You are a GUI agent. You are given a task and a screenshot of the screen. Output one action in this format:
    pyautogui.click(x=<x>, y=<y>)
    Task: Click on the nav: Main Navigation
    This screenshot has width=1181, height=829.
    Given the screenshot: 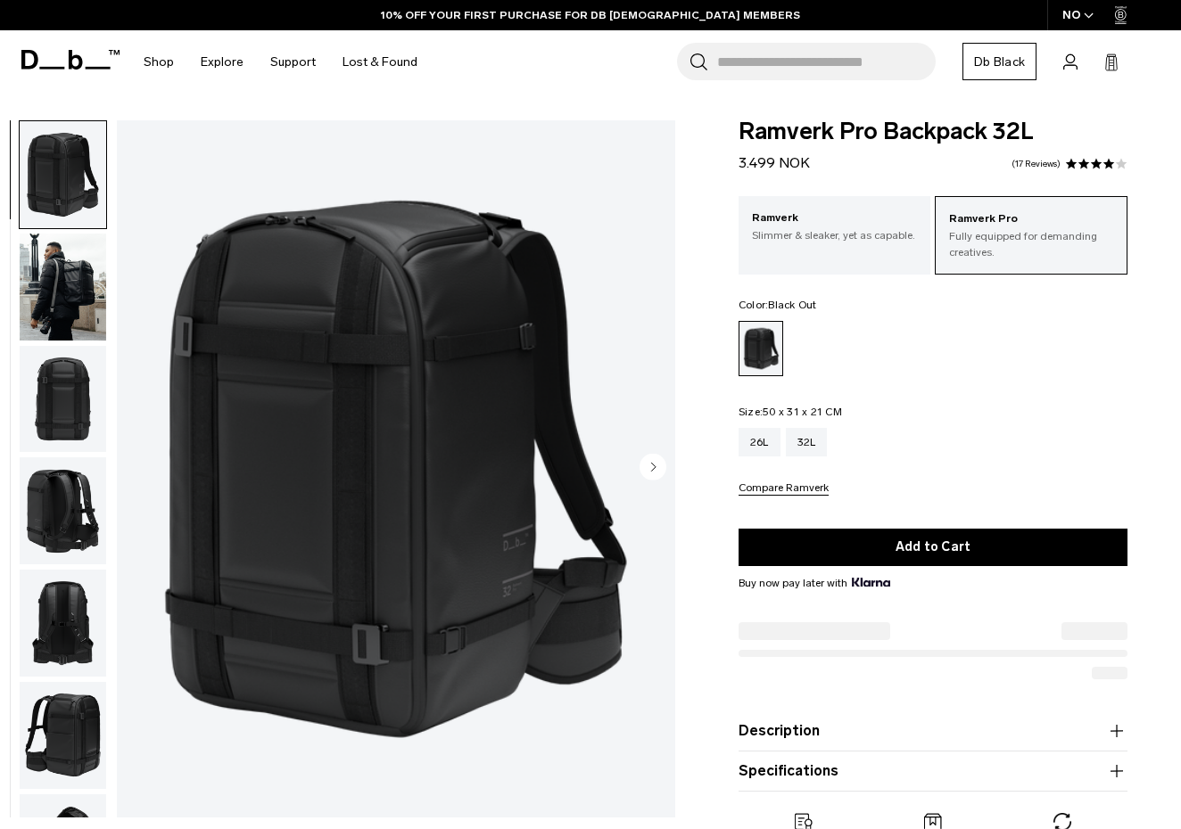 What is the action you would take?
    pyautogui.click(x=280, y=62)
    